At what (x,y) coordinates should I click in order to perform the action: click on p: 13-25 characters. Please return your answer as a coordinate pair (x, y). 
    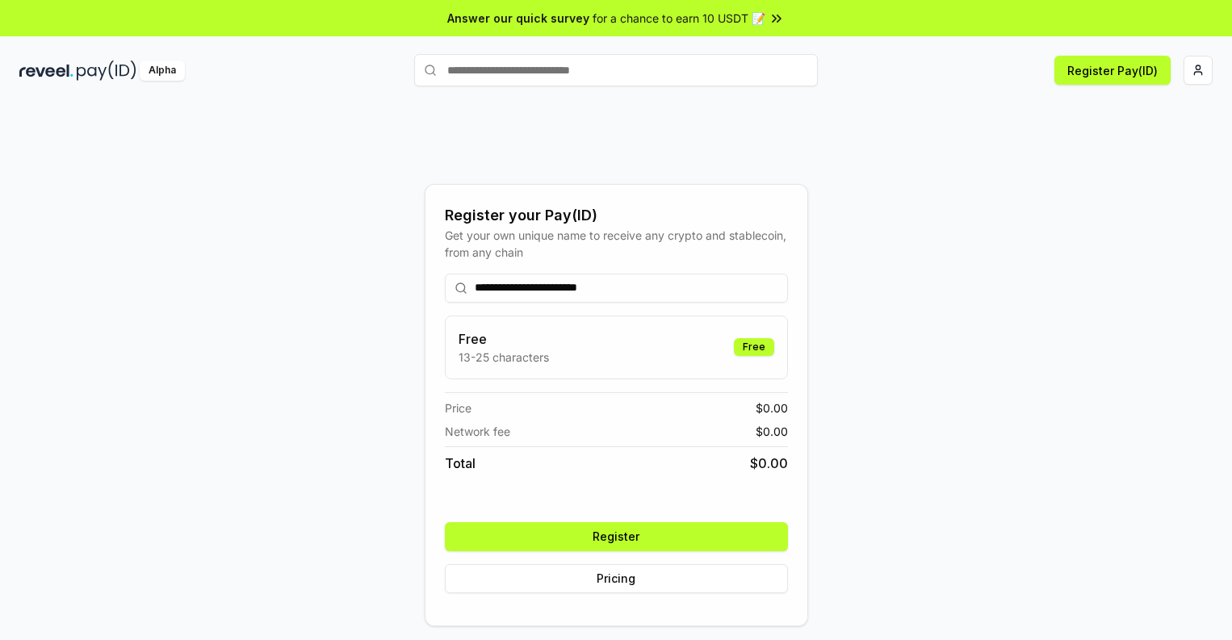
    Looking at the image, I should click on (504, 357).